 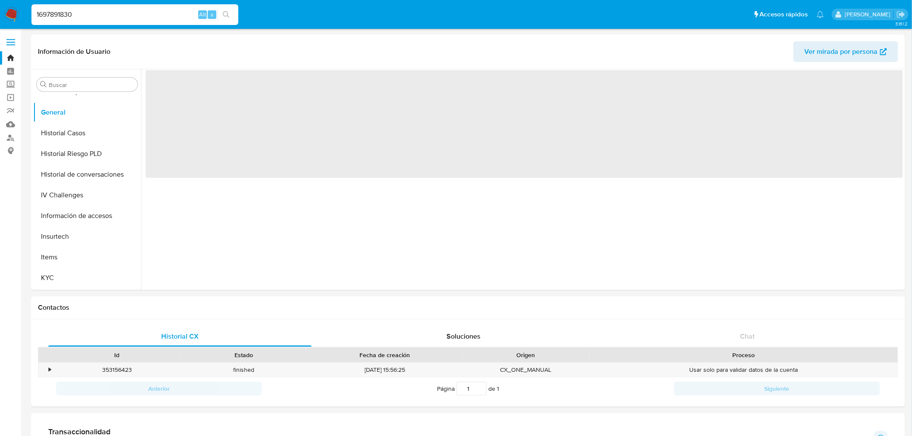 I want to click on button: Ver mirada por persona, so click(x=846, y=52).